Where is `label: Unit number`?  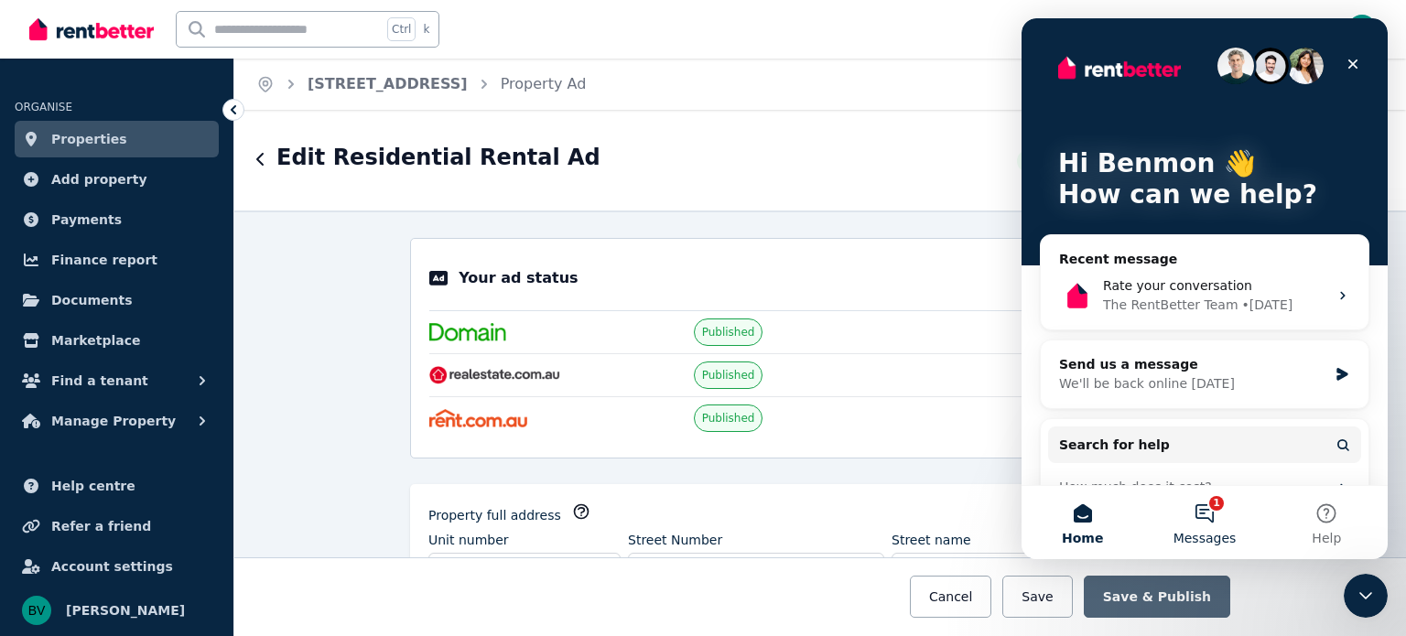 label: Unit number is located at coordinates (469, 540).